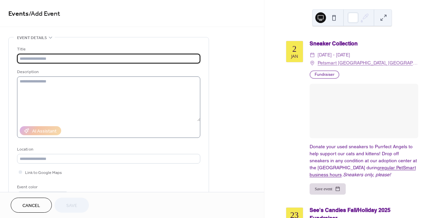 The width and height of the screenshot is (440, 218). I want to click on div: Title, so click(108, 49).